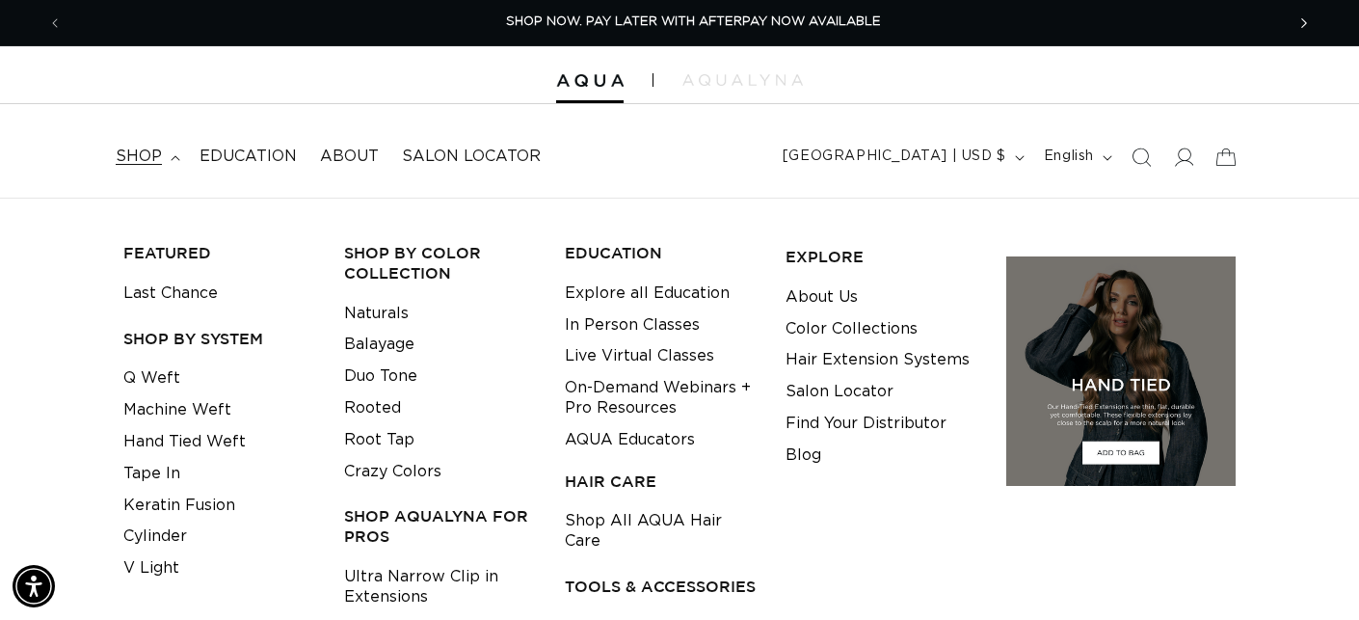 The width and height of the screenshot is (1359, 620). I want to click on a: V Light, so click(151, 568).